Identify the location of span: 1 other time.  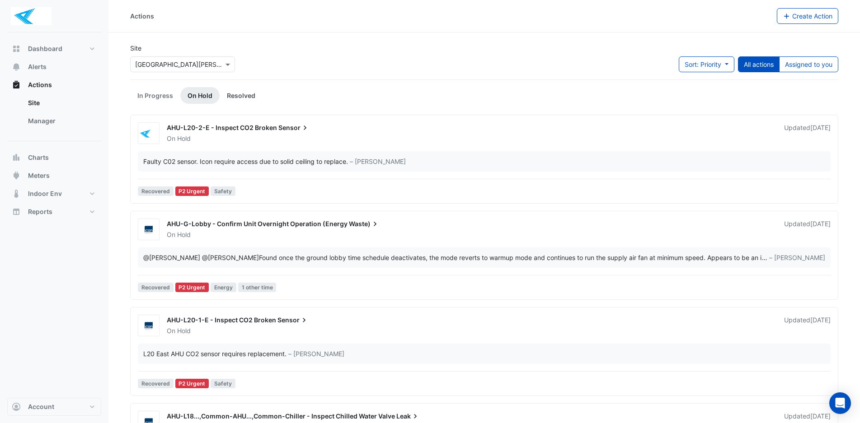
(257, 287).